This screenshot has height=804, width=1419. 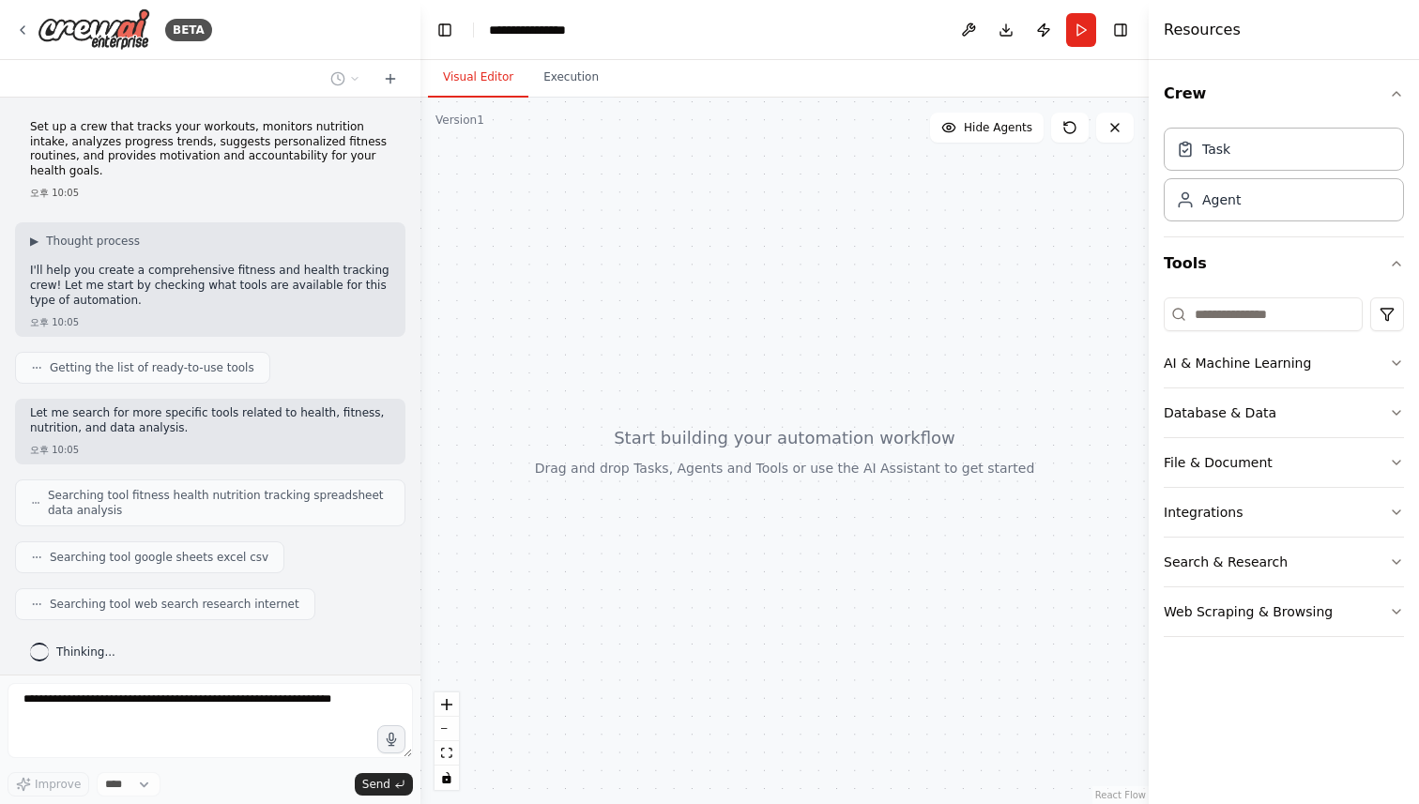 I want to click on div: AI & Machine Learning, so click(x=1236, y=363).